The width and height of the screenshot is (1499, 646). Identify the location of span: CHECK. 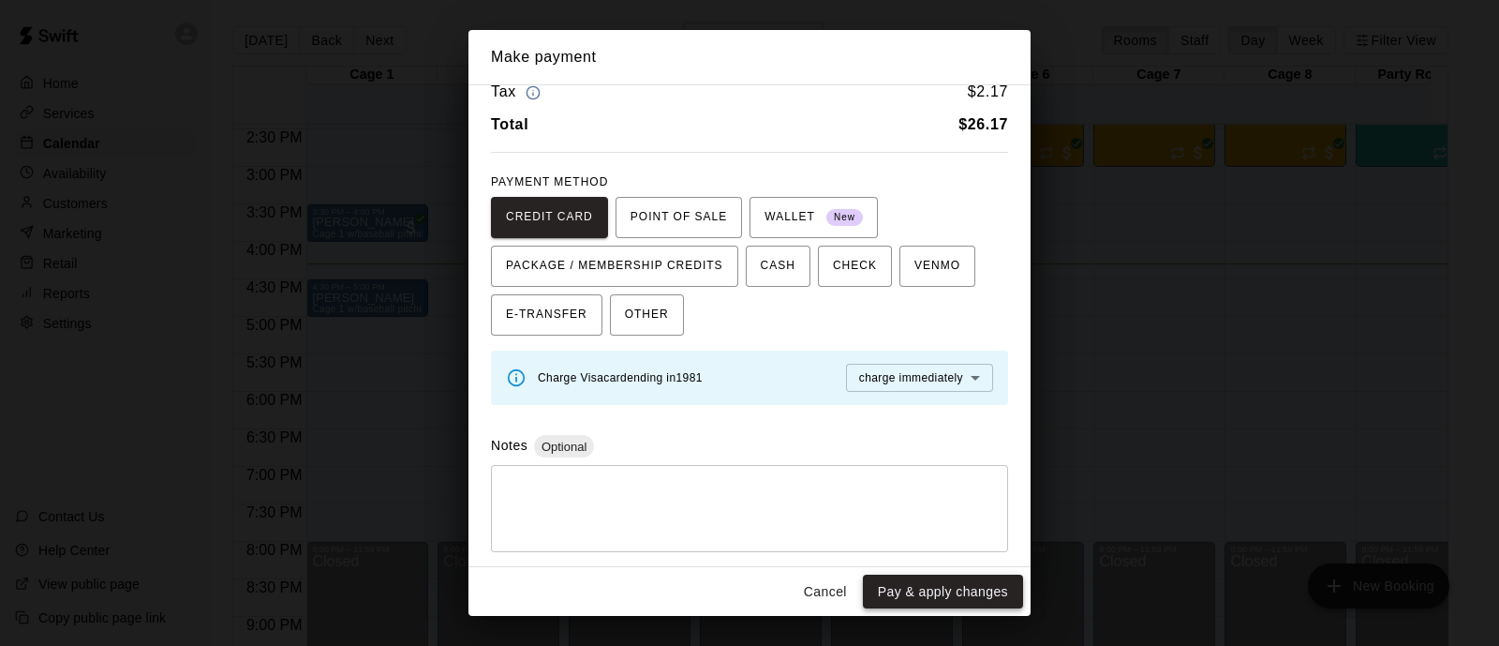
(854, 266).